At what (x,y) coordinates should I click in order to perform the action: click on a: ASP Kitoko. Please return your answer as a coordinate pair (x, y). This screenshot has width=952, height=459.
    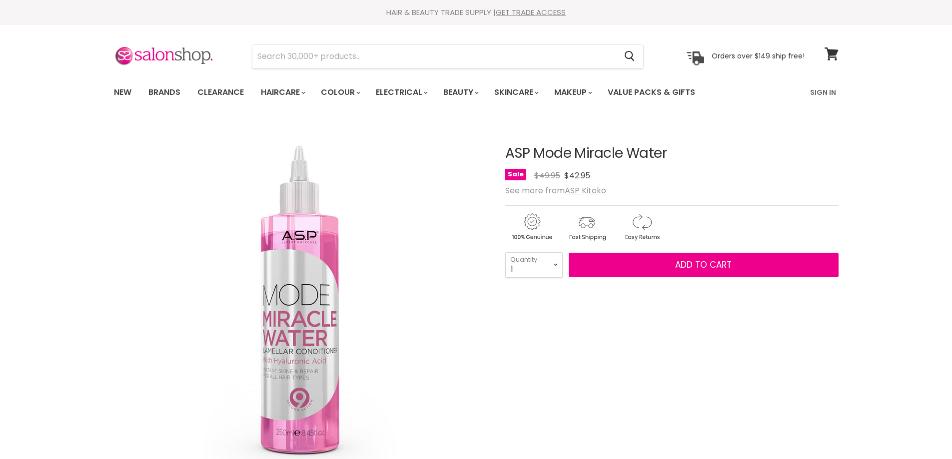
    Looking at the image, I should click on (585, 190).